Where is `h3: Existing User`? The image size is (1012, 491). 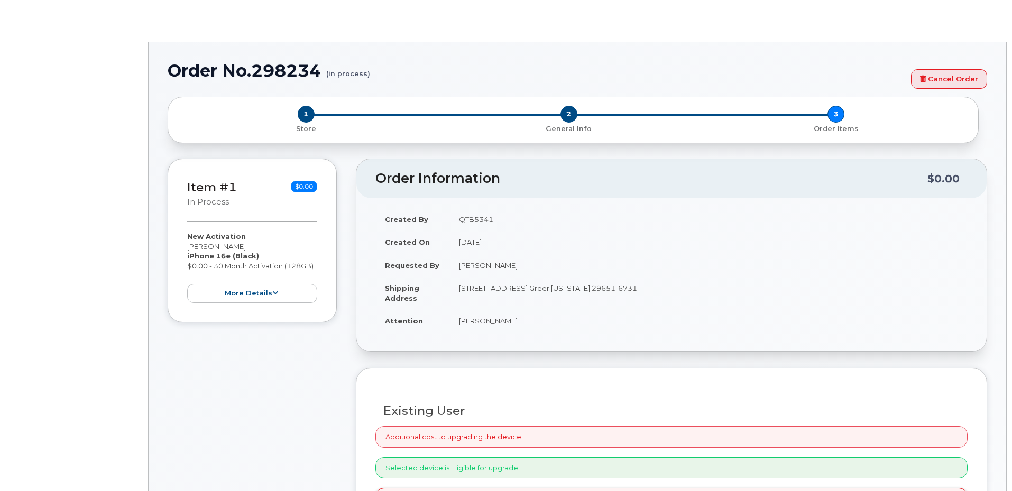 h3: Existing User is located at coordinates (672, 411).